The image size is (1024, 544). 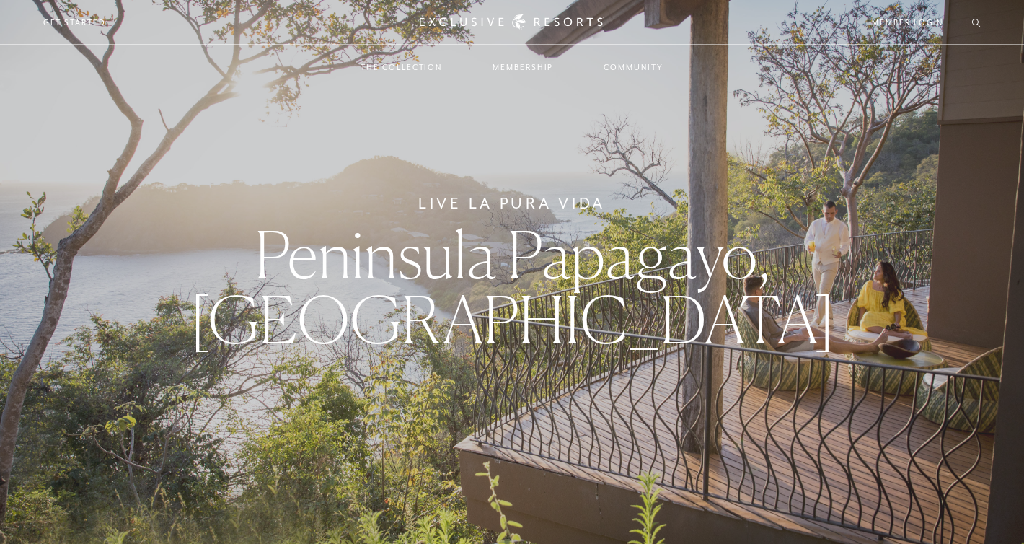 I want to click on a: Member Login, so click(x=907, y=22).